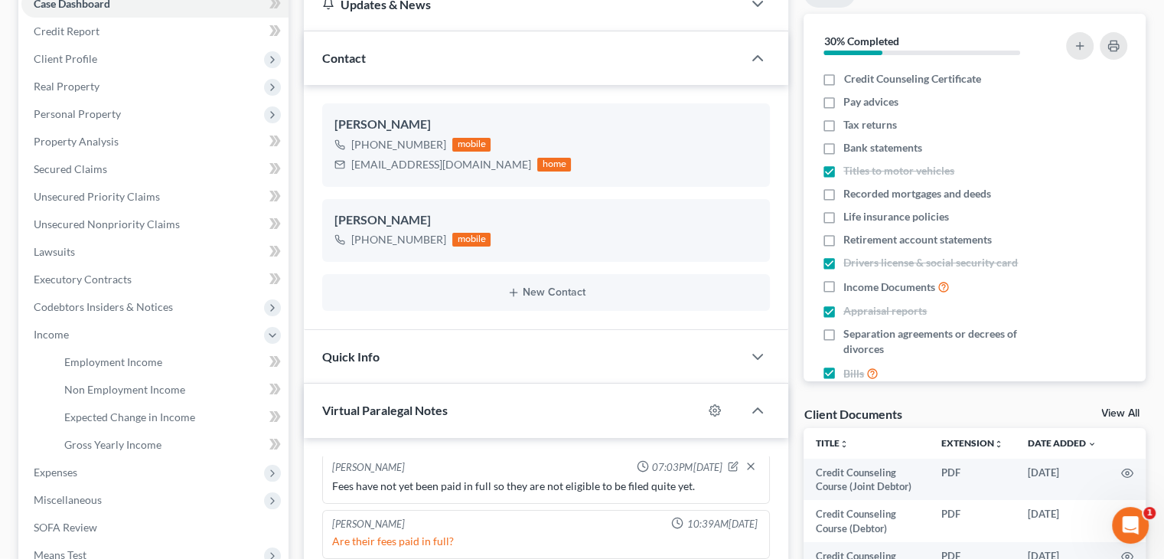 This screenshot has width=1164, height=559. Describe the element at coordinates (67, 86) in the screenshot. I see `span: Real Property` at that location.